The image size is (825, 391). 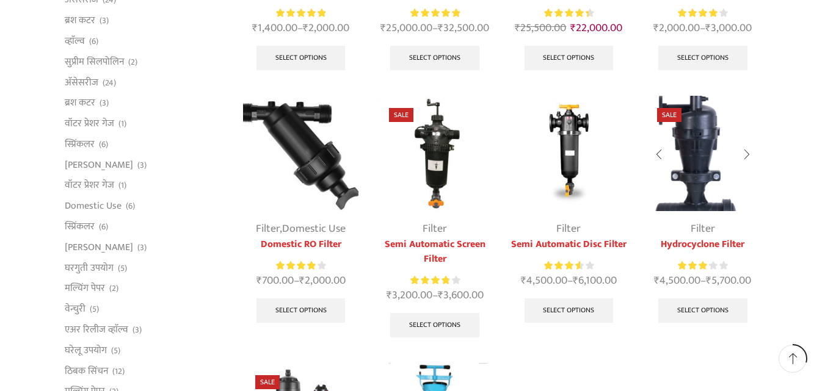 What do you see at coordinates (109, 83) in the screenshot?
I see `span: (24)` at bounding box center [109, 83].